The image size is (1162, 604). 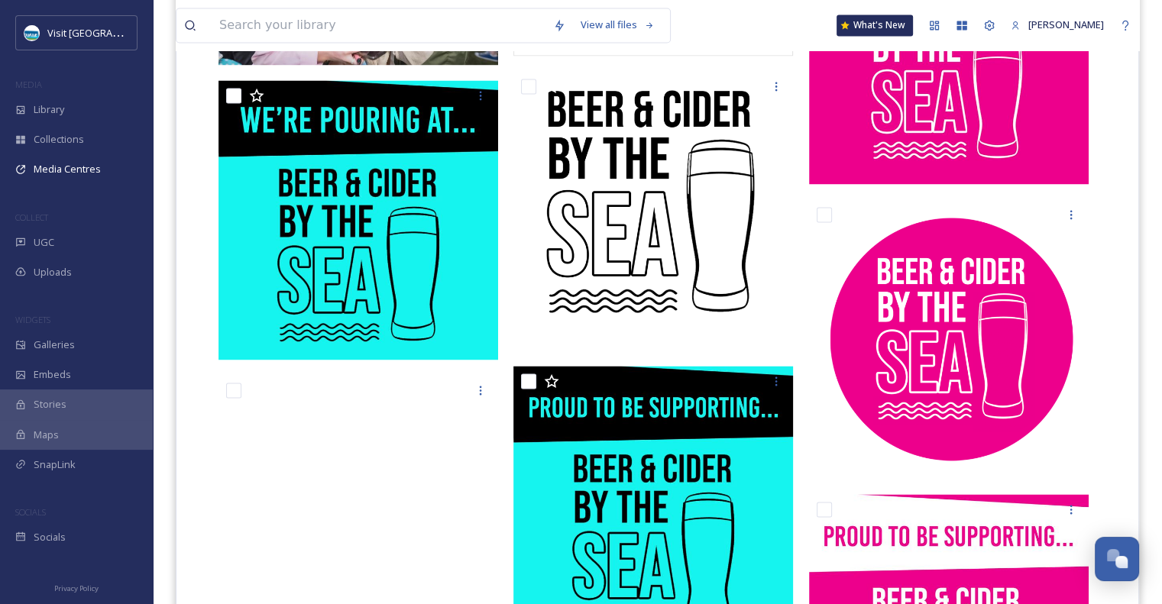 What do you see at coordinates (617, 24) in the screenshot?
I see `div: View all files` at bounding box center [617, 24].